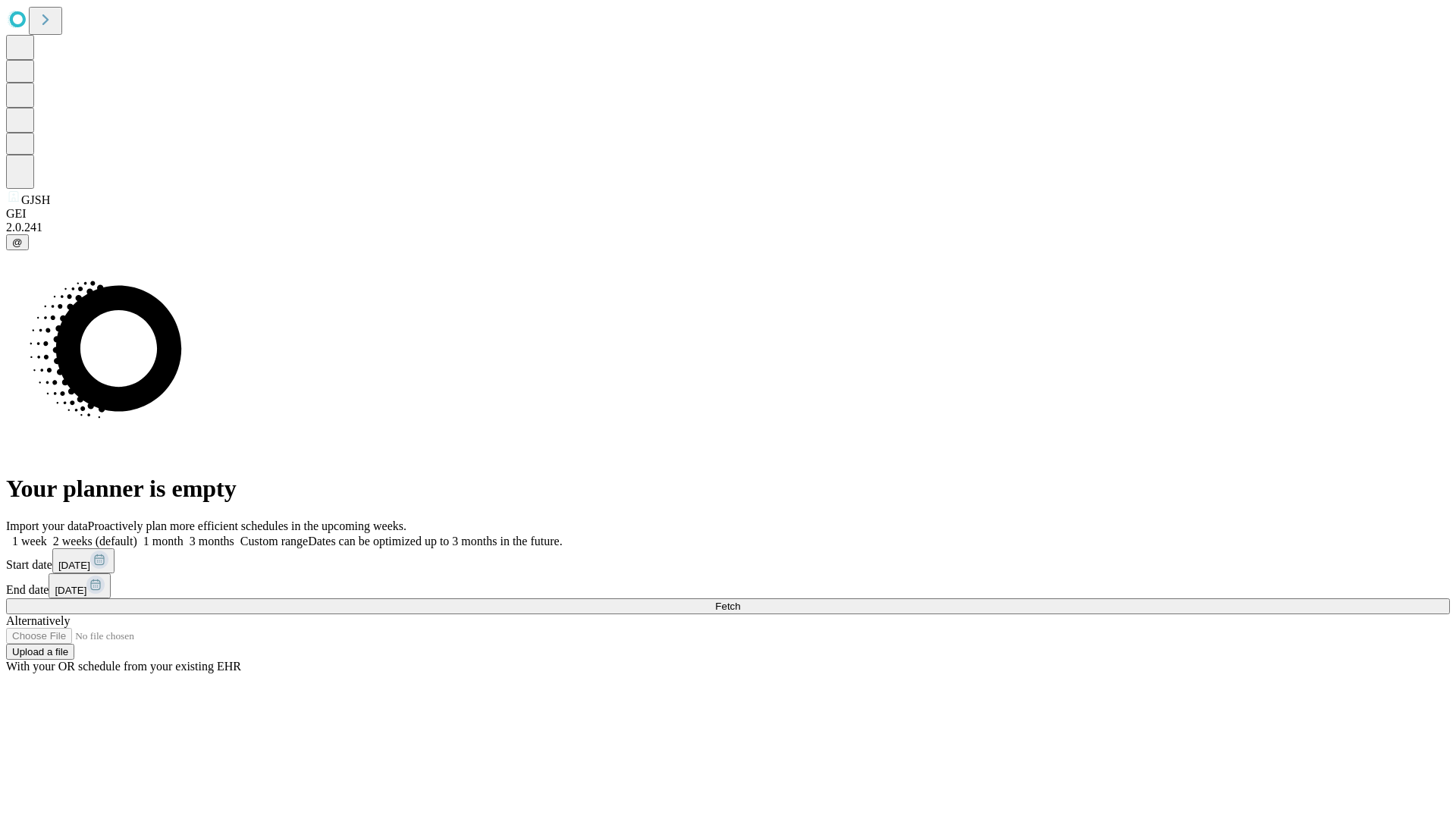  I want to click on span: Fetch, so click(728, 606).